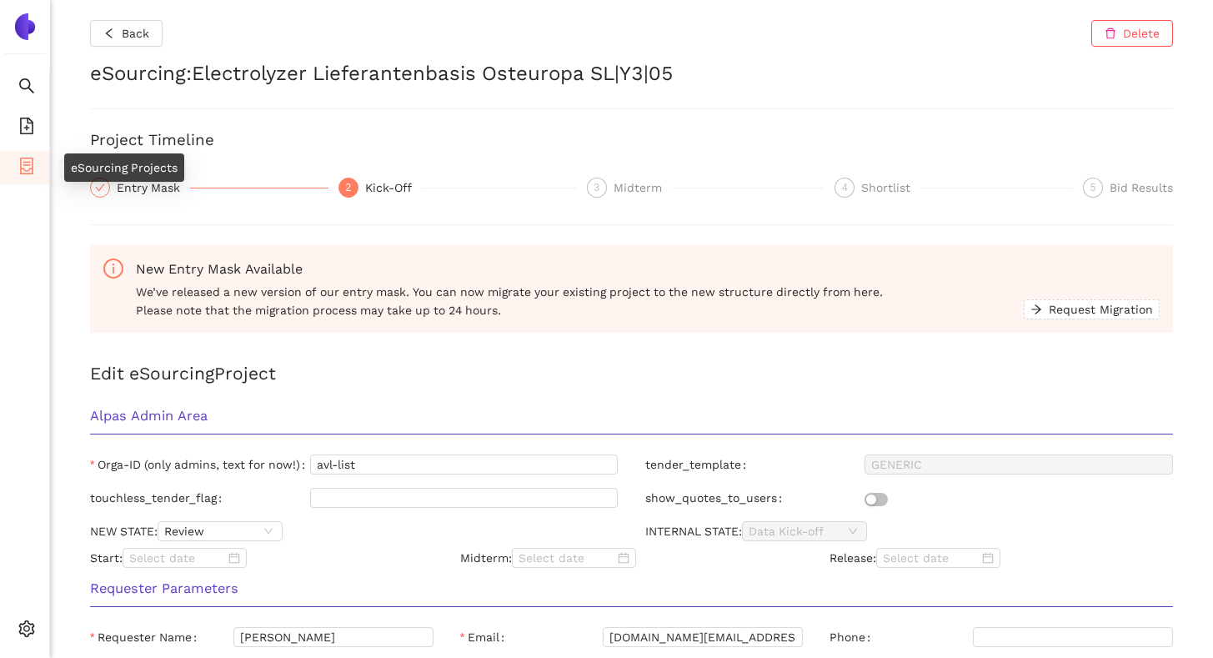 The image size is (1213, 658). I want to click on span: left, so click(109, 34).